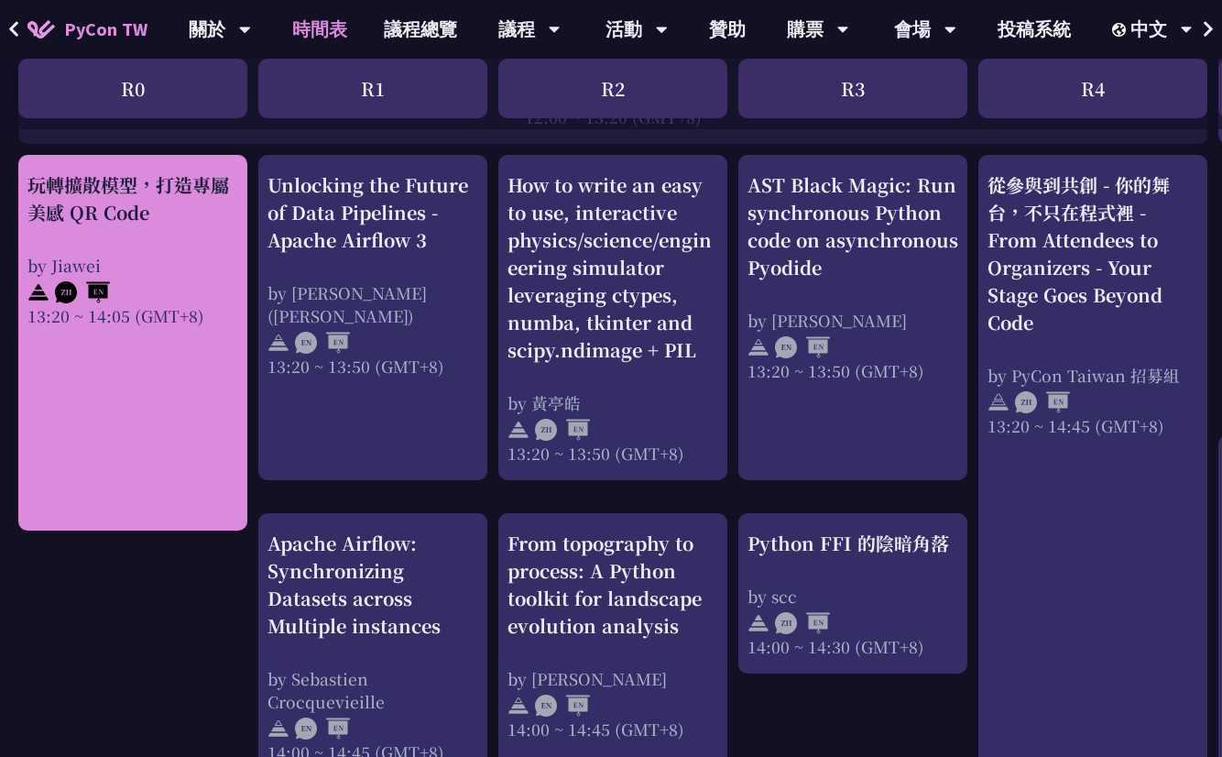 The height and width of the screenshot is (757, 1222). What do you see at coordinates (1093, 425) in the screenshot?
I see `div: 13:20 ~ 14:45 (GMT+8)` at bounding box center [1093, 425].